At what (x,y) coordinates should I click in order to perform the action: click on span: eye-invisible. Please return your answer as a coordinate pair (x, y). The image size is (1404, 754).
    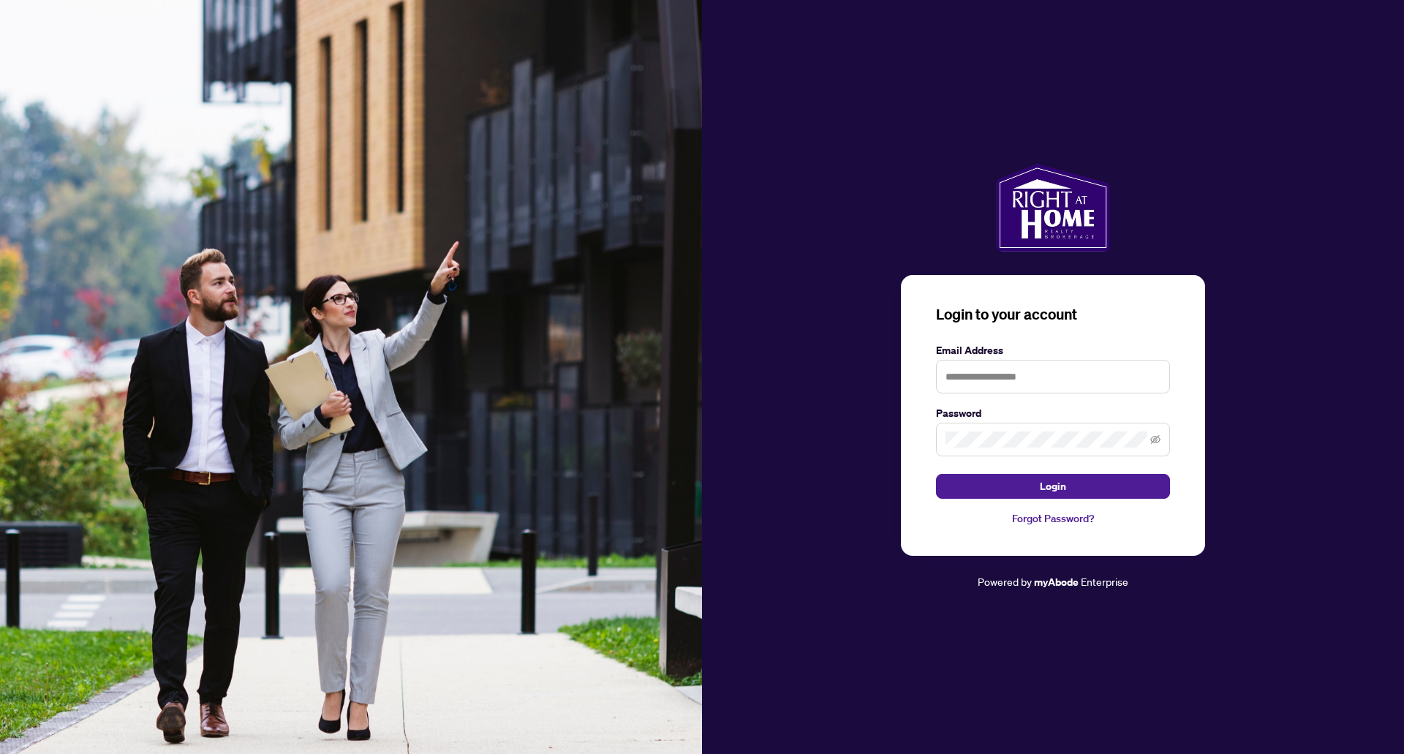
    Looking at the image, I should click on (1156, 440).